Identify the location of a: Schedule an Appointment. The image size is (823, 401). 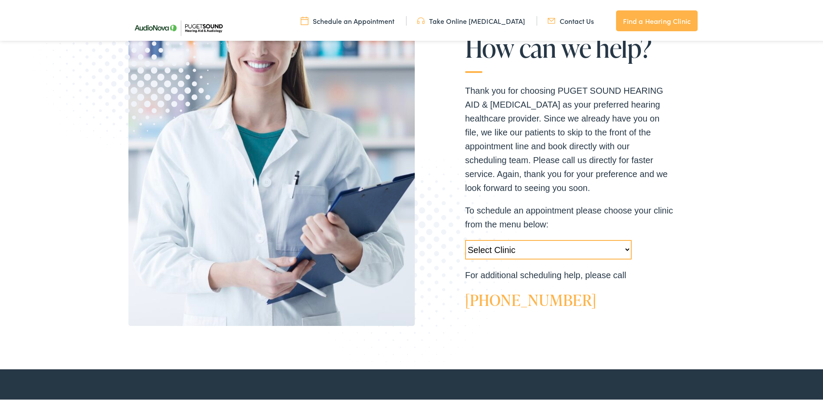
(348, 19).